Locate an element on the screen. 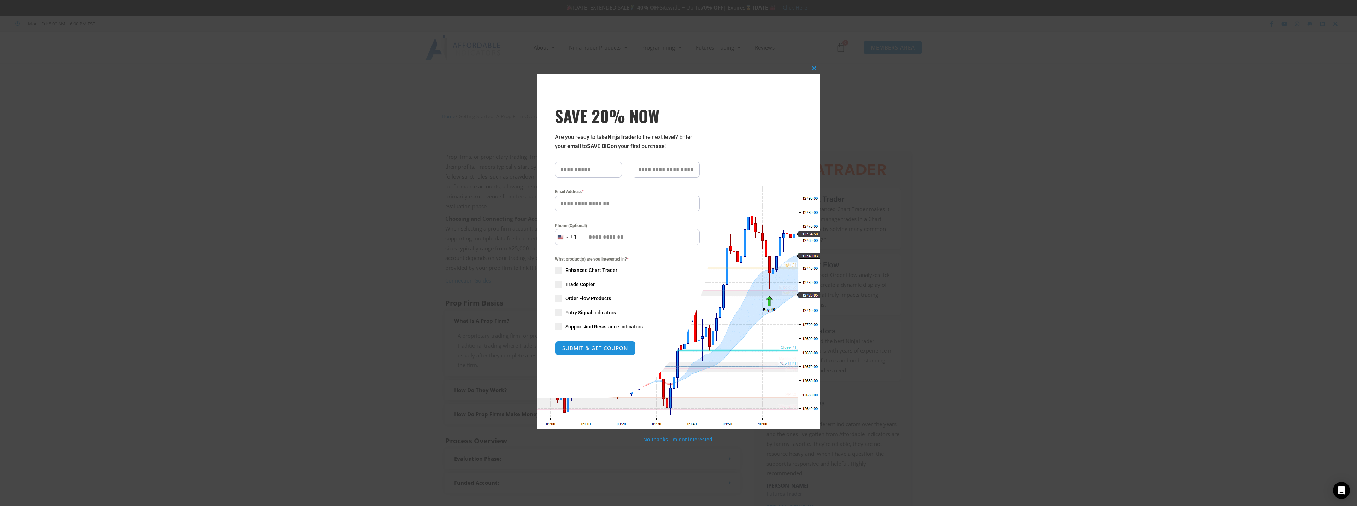  div: Open Intercom Messenger is located at coordinates (1341, 490).